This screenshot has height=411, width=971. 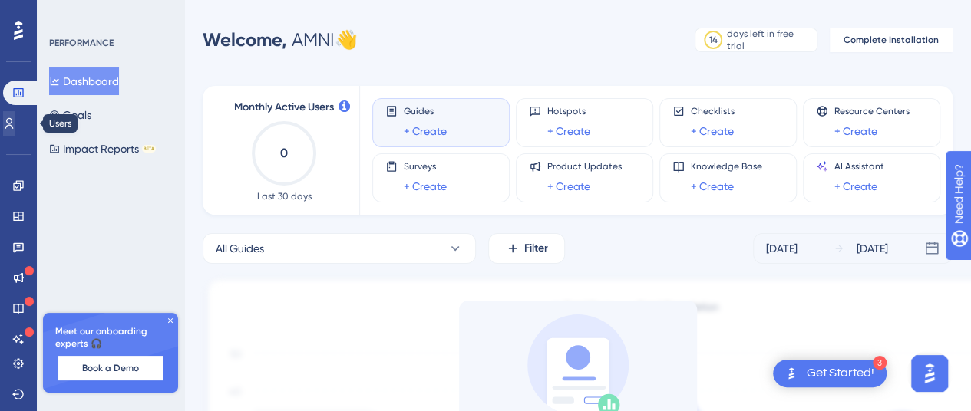 What do you see at coordinates (829, 374) in the screenshot?
I see `div: Open Get Started! checklist, remaining modules: 3` at bounding box center [829, 374].